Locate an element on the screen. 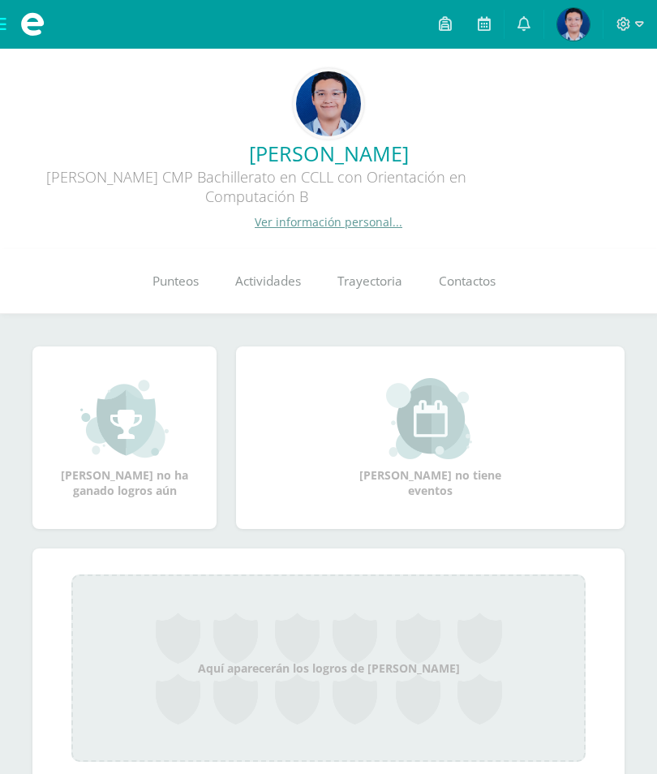 This screenshot has width=657, height=774. a: Contactos is located at coordinates (466, 281).